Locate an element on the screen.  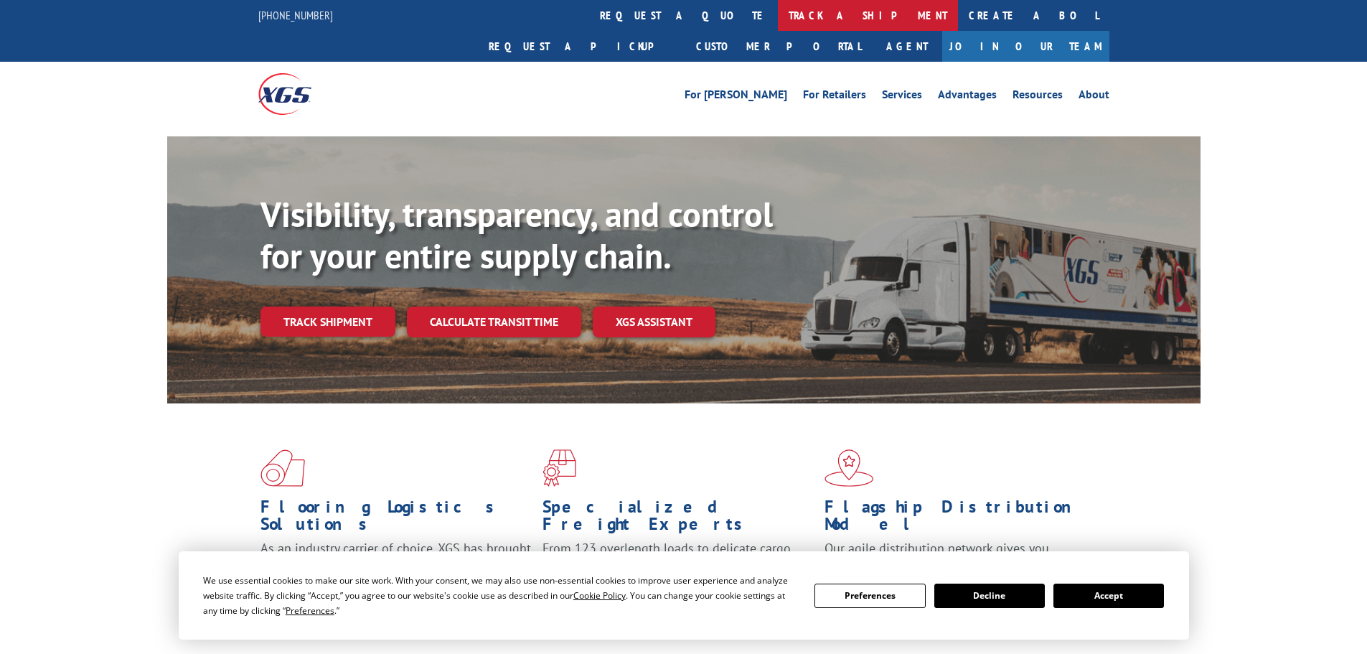
span: Our agile distribution network gives you nationwide inventory management on demand. is located at coordinates (957, 556).